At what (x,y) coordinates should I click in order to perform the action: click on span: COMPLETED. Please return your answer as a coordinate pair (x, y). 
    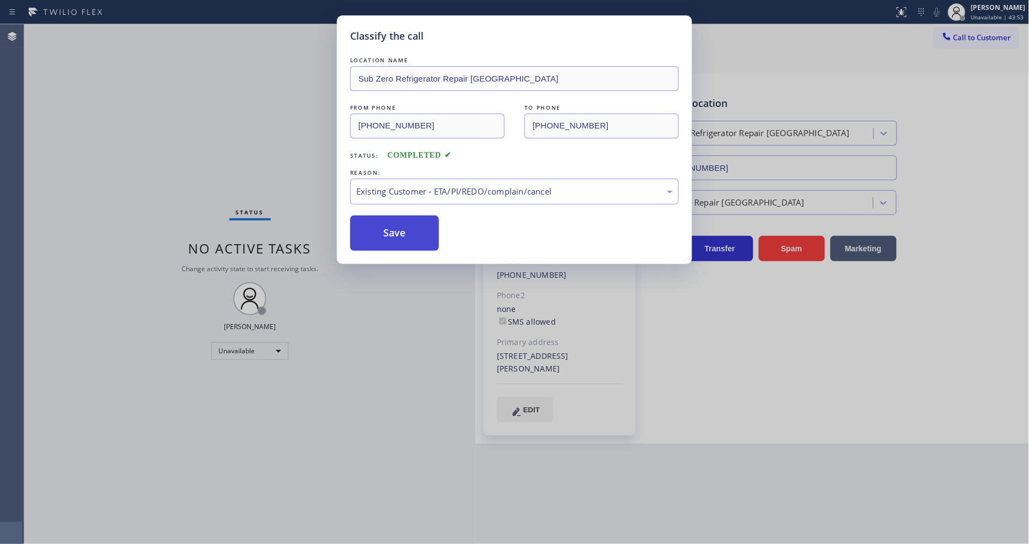
    Looking at the image, I should click on (420, 155).